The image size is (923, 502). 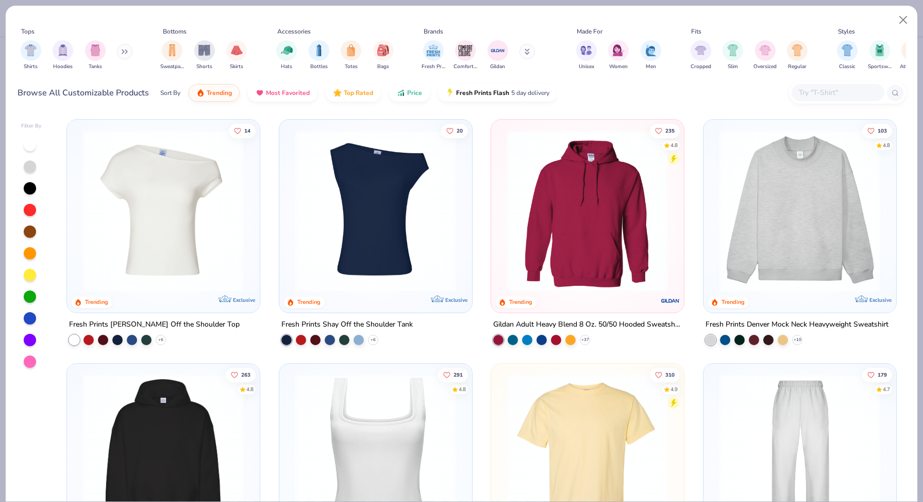 What do you see at coordinates (765, 50) in the screenshot?
I see `img: Oversized Image` at bounding box center [765, 50].